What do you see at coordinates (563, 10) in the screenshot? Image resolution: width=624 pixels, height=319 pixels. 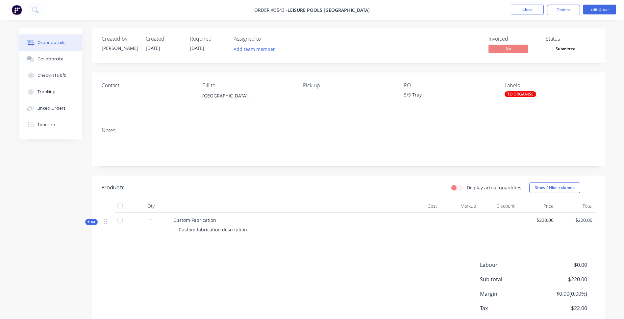 I see `button: Options` at bounding box center [563, 10].